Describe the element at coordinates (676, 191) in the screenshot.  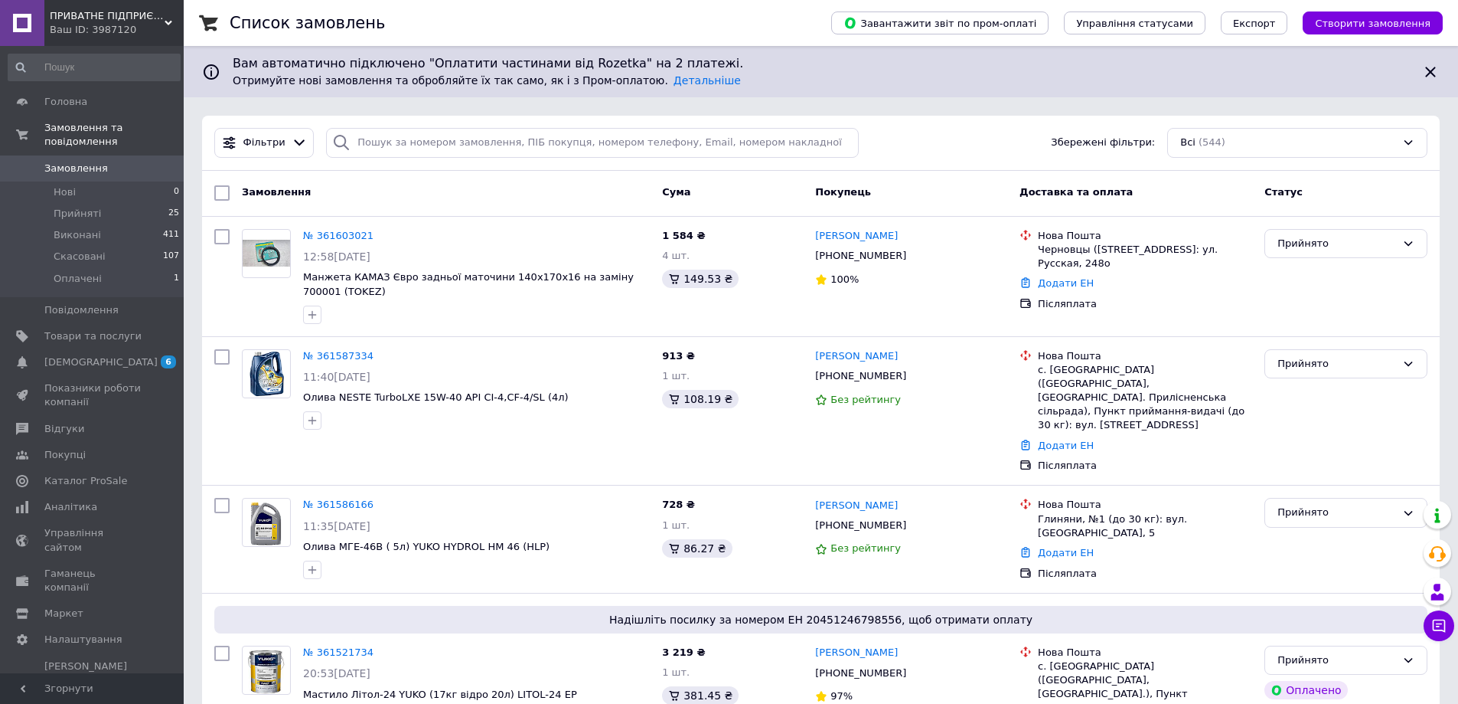
I see `span: Cума` at that location.